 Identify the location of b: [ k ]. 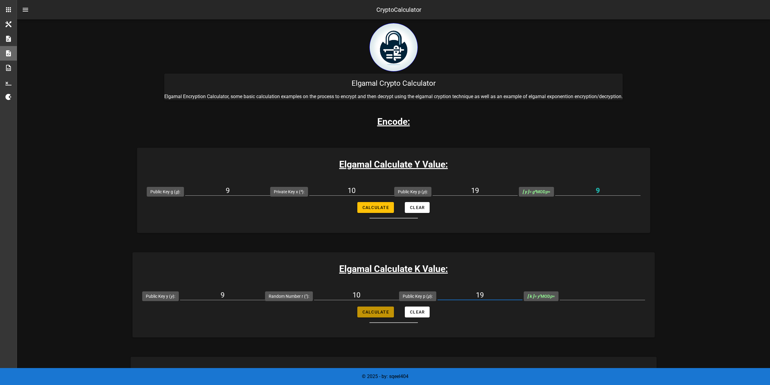
(531, 296).